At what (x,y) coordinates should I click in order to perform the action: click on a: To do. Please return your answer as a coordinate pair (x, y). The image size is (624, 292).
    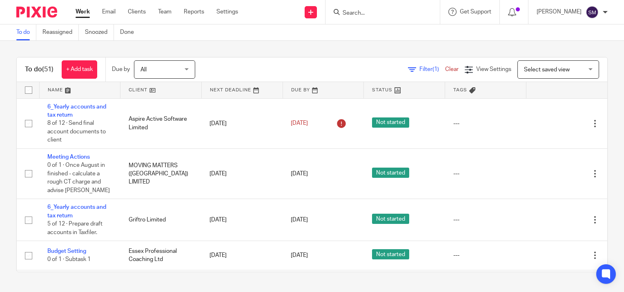
    Looking at the image, I should click on (26, 32).